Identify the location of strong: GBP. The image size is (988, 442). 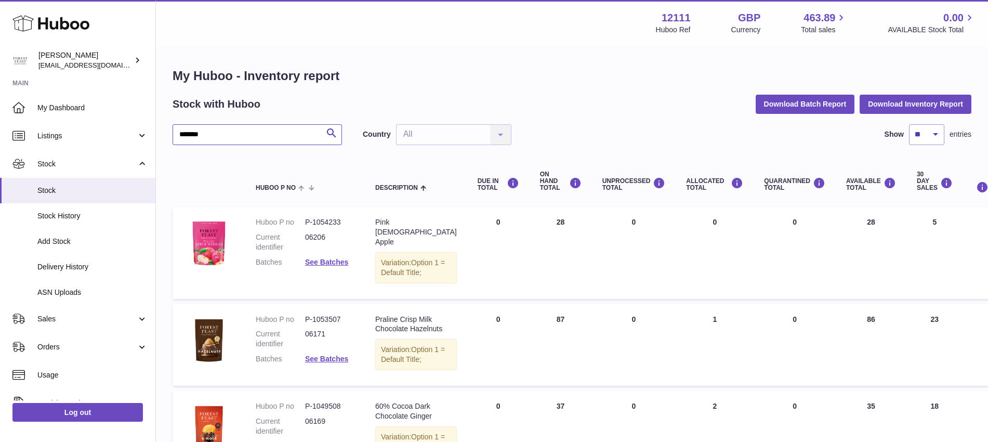
(749, 18).